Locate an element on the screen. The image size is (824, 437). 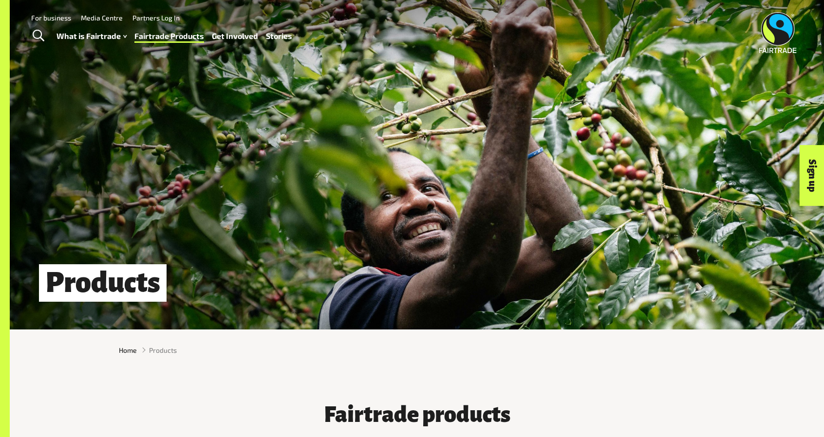
a: Toggle Search is located at coordinates (38, 36).